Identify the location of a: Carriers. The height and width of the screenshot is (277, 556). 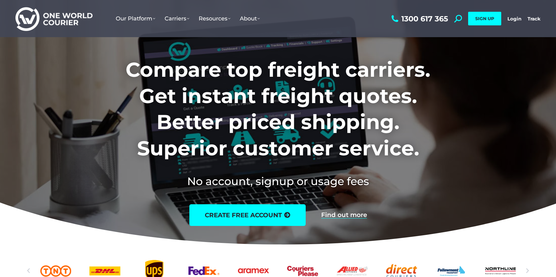
(177, 19).